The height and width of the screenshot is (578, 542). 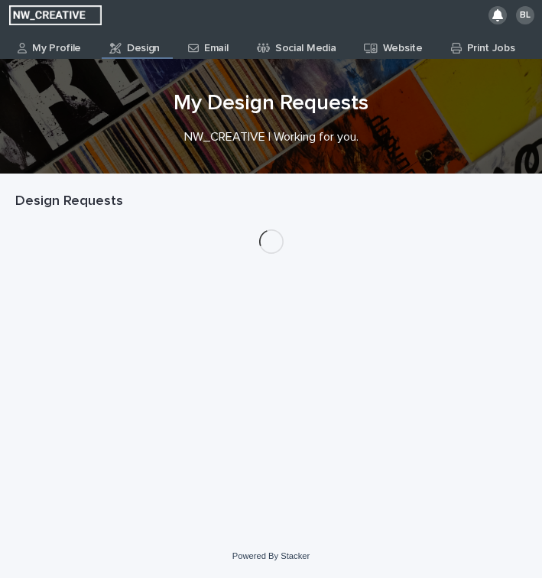 What do you see at coordinates (305, 43) in the screenshot?
I see `p: Social Media` at bounding box center [305, 43].